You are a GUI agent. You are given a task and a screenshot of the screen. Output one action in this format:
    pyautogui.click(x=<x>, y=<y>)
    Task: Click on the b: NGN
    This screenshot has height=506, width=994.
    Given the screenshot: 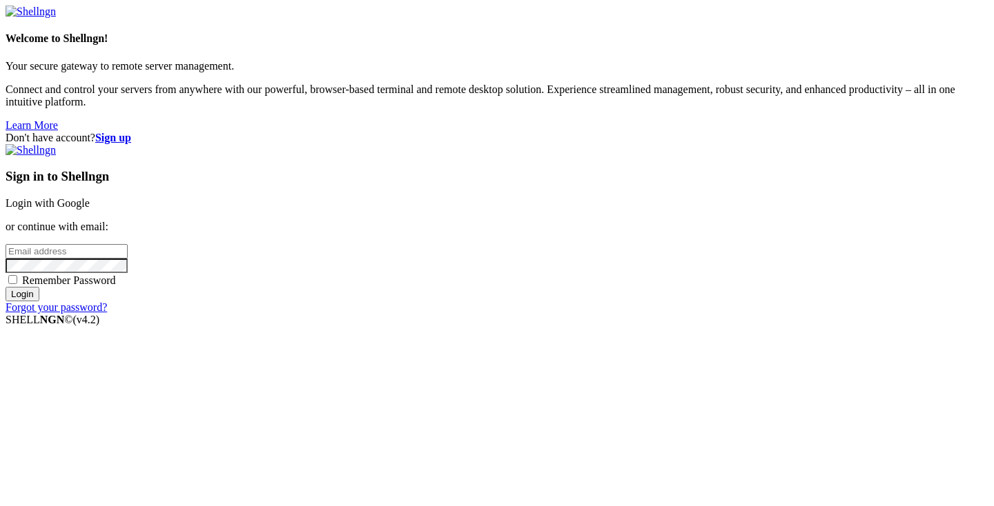 What is the action you would take?
    pyautogui.click(x=52, y=319)
    